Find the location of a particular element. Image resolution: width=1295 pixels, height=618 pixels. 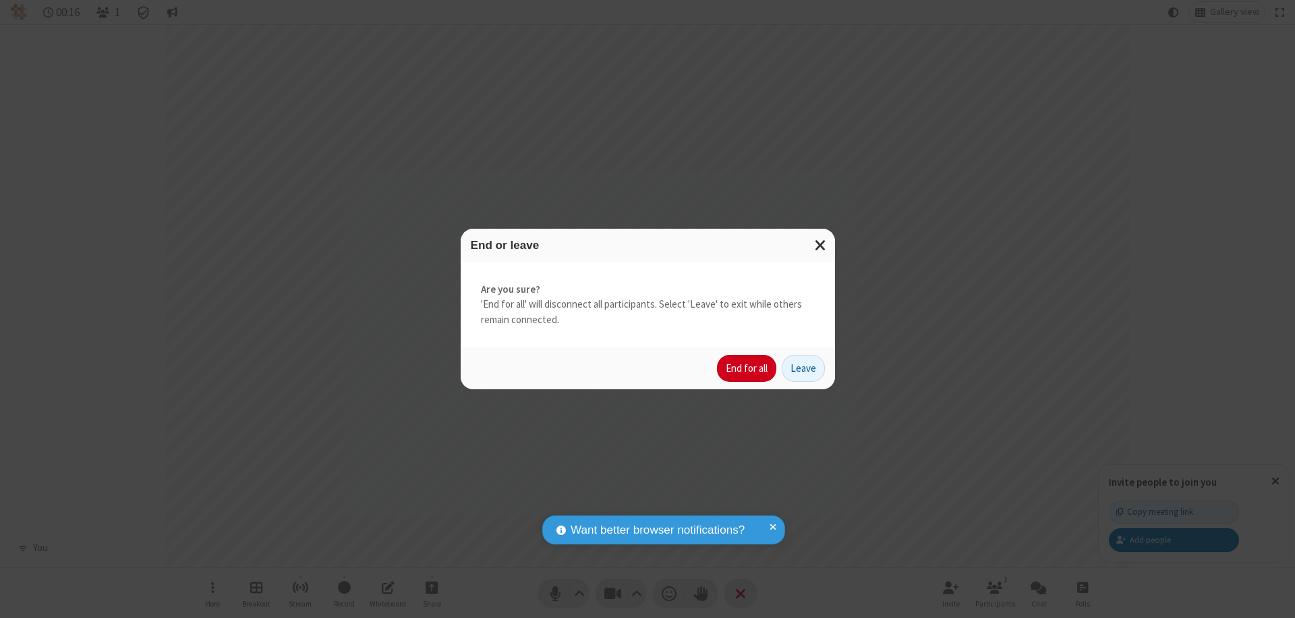

button: Leave is located at coordinates (803, 368).